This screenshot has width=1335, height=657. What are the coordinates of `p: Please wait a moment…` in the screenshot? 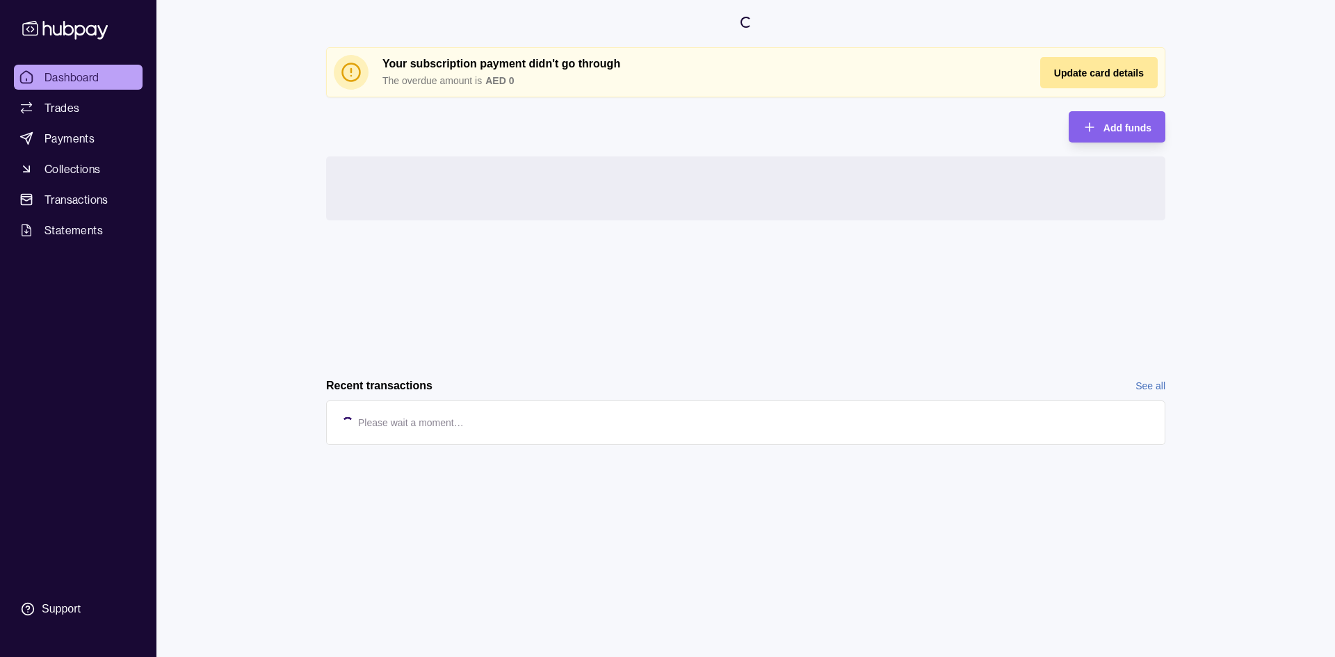 It's located at (411, 423).